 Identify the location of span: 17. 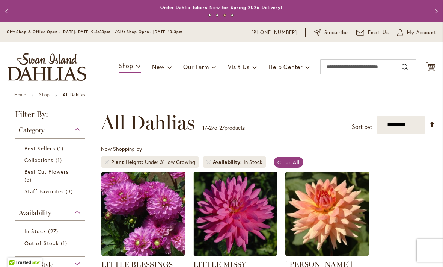
(205, 127).